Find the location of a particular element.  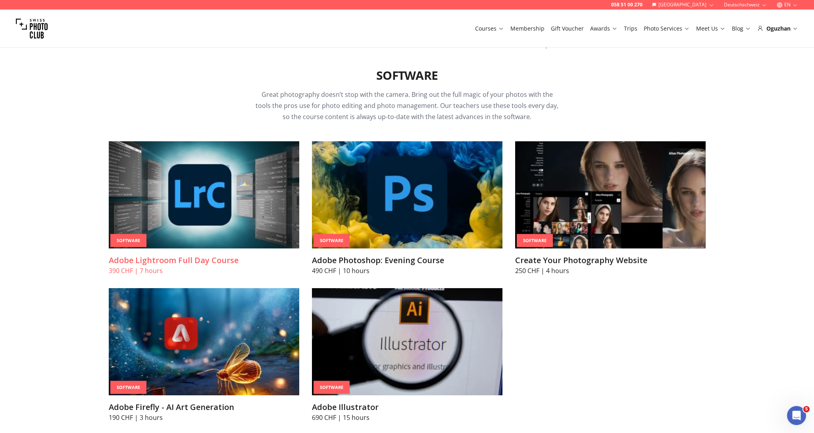

span: 5 is located at coordinates (806, 409).